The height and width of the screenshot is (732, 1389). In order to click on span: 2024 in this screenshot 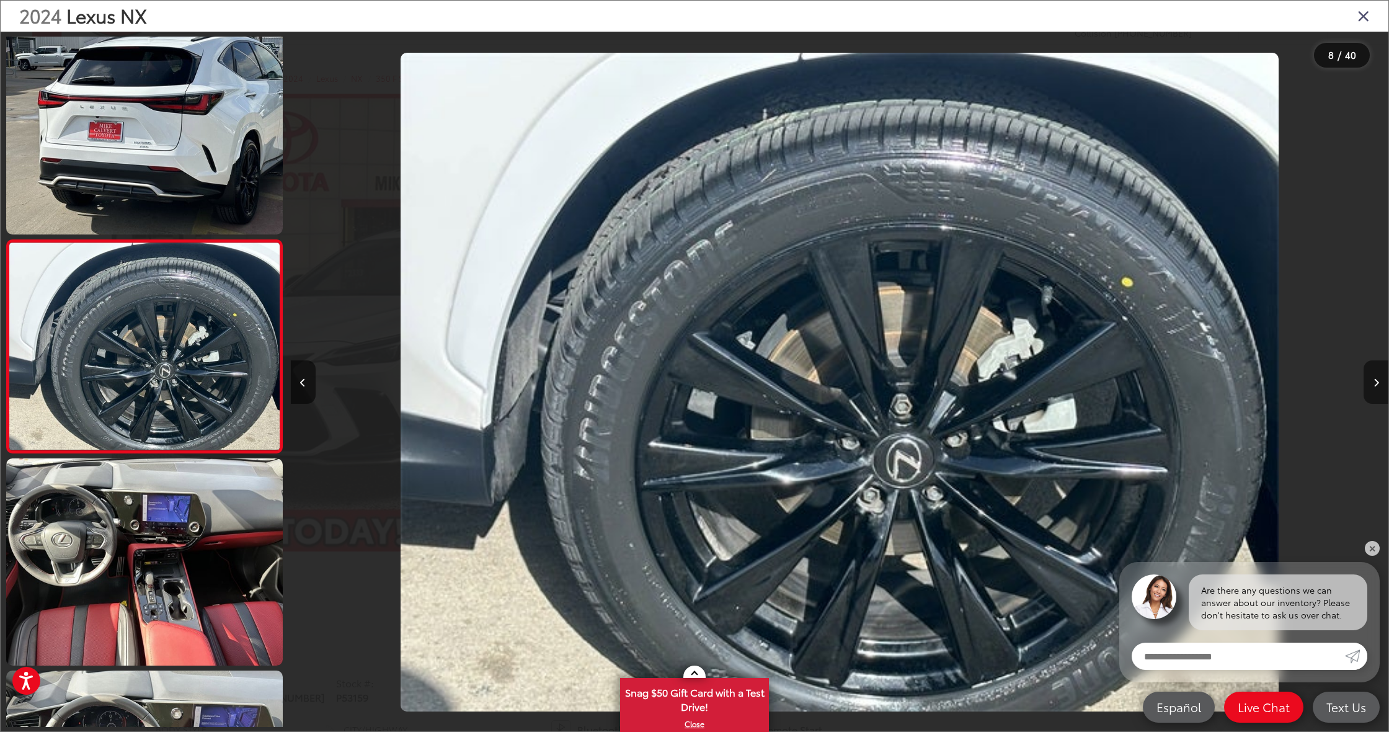, I will do `click(40, 15)`.